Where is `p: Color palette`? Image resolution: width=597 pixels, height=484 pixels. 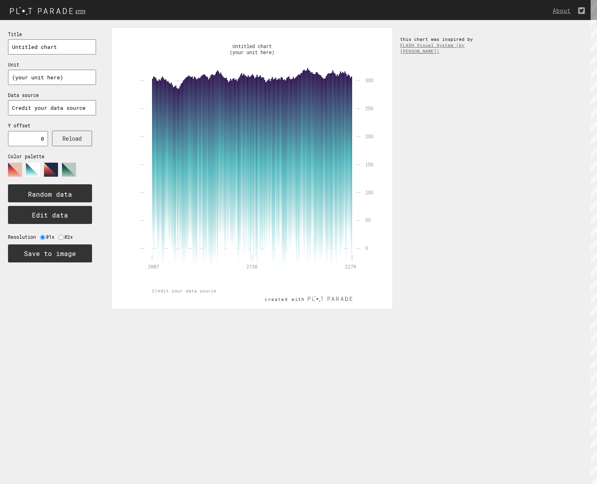
p: Color palette is located at coordinates (52, 156).